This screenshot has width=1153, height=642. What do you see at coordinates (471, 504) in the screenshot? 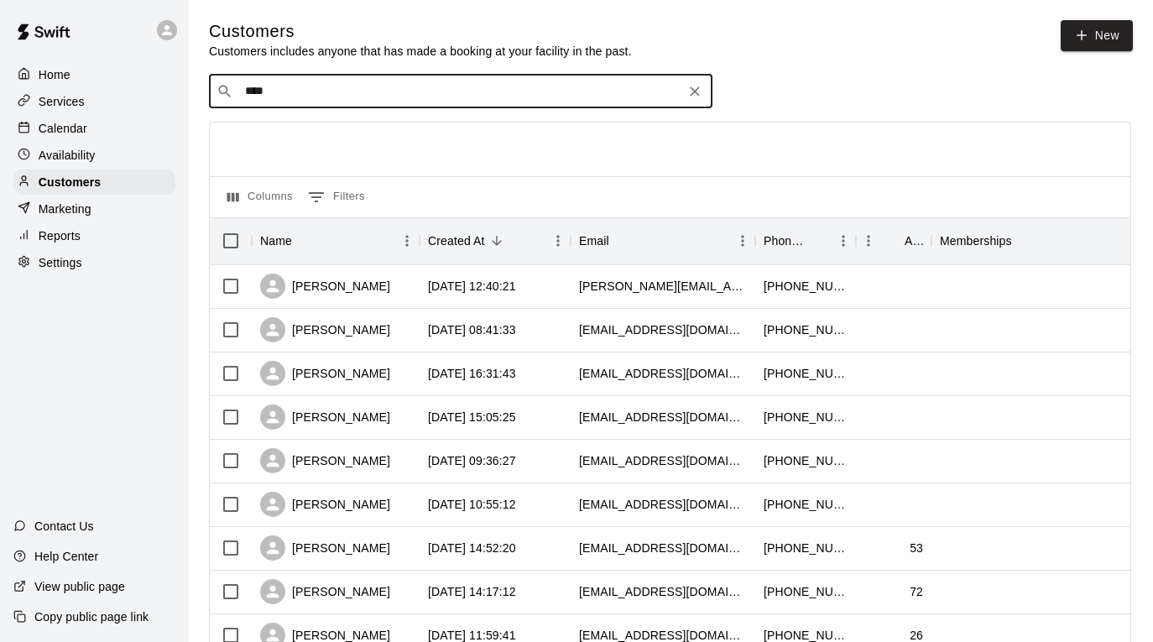
I see `div: 2025-08-10 10:55:12` at bounding box center [471, 504].